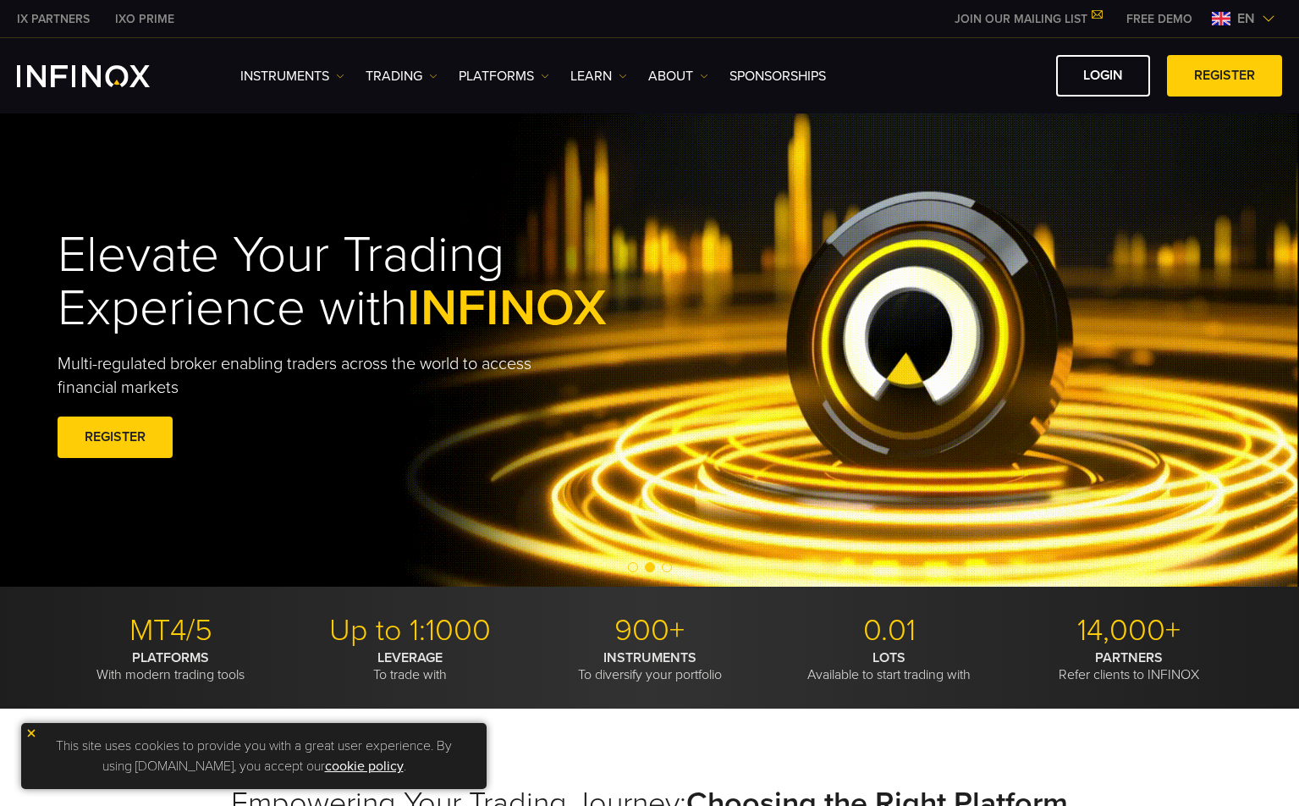 Image resolution: width=1299 pixels, height=806 pixels. Describe the element at coordinates (889, 658) in the screenshot. I see `strong: LOTS` at that location.